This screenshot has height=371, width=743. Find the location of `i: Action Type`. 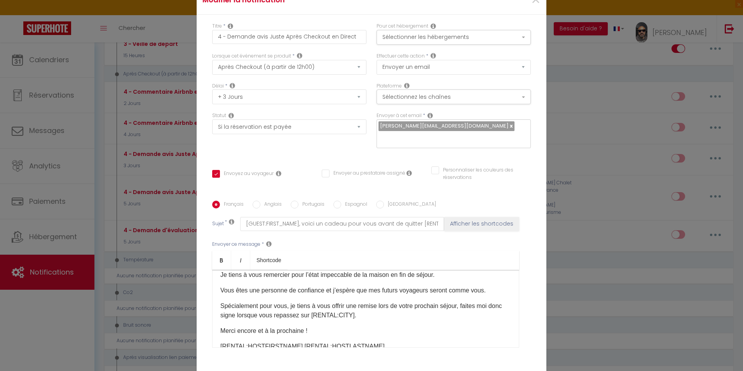

i: Action Type is located at coordinates (433, 56).